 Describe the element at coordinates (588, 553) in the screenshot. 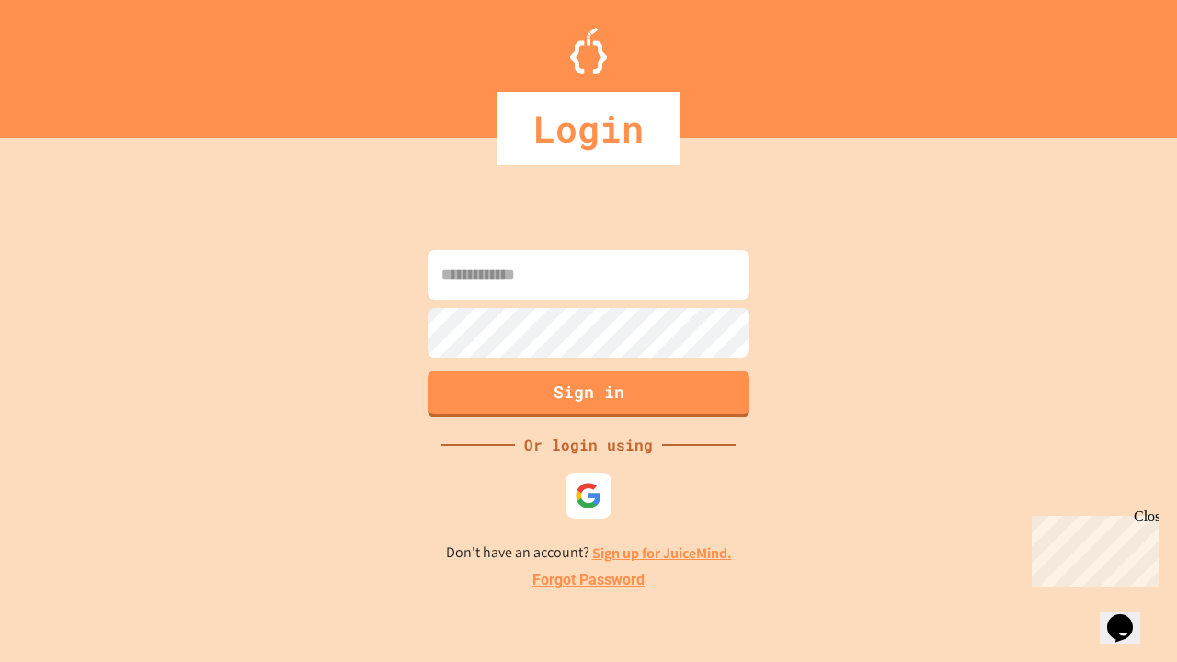

I see `p: Don't have an account?` at that location.